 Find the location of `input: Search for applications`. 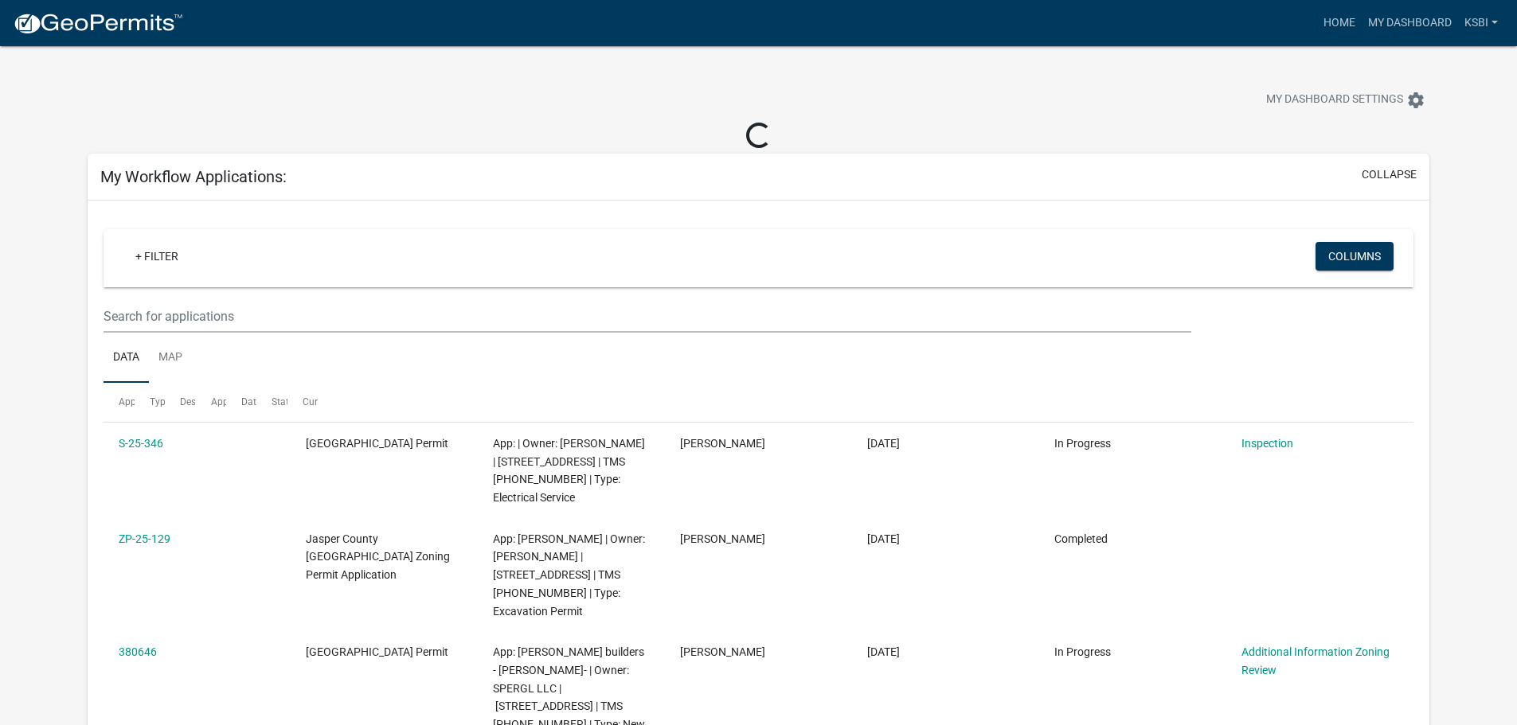

input: Search for applications is located at coordinates (647, 316).